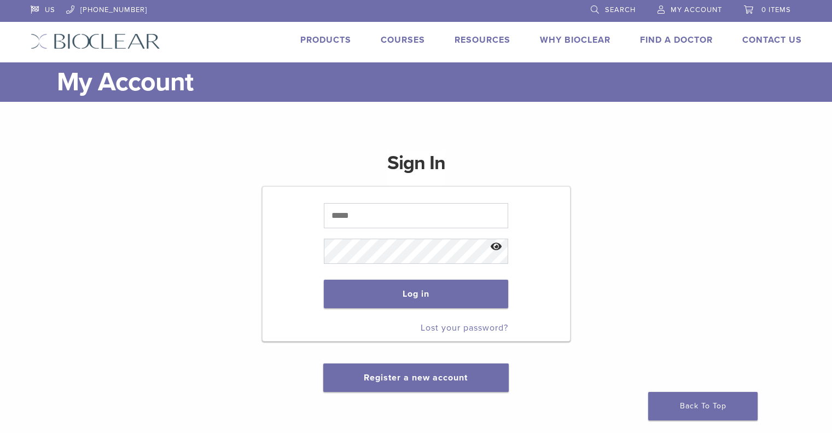  Describe the element at coordinates (696, 10) in the screenshot. I see `span: My Account` at that location.